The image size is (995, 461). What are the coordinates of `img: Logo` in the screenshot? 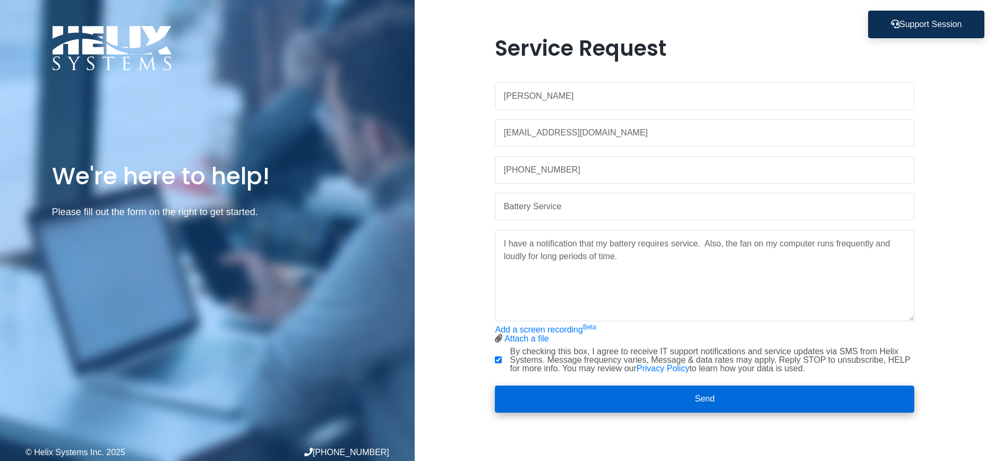 It's located at (112, 48).